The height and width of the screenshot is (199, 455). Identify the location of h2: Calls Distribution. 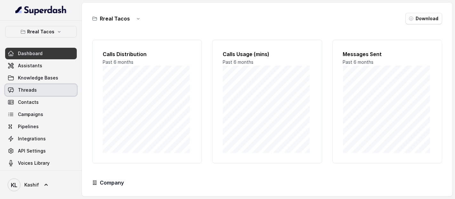
(147, 54).